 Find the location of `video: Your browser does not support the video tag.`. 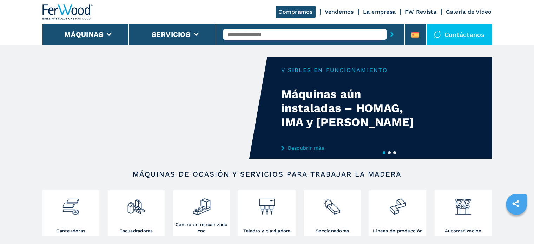

video: Your browser does not support the video tag. is located at coordinates (155, 108).